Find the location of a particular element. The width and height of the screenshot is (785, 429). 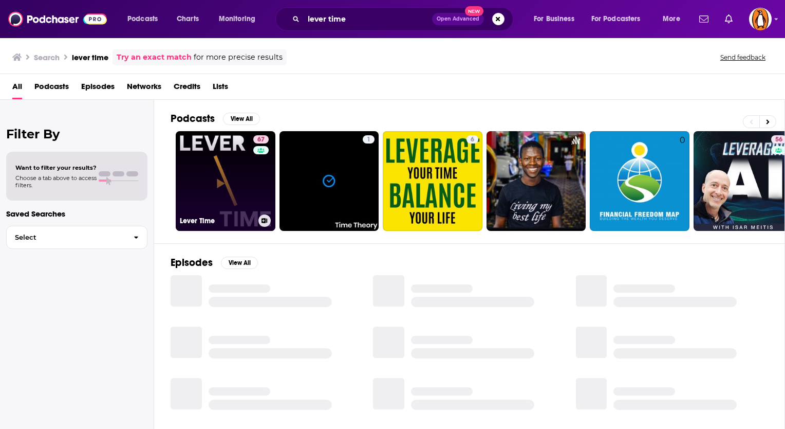

a: All is located at coordinates (17, 88).